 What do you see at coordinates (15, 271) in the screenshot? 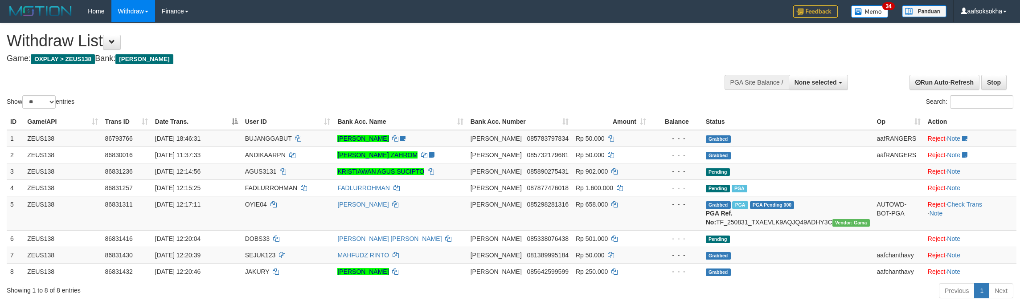
I see `td: 8` at bounding box center [15, 271].